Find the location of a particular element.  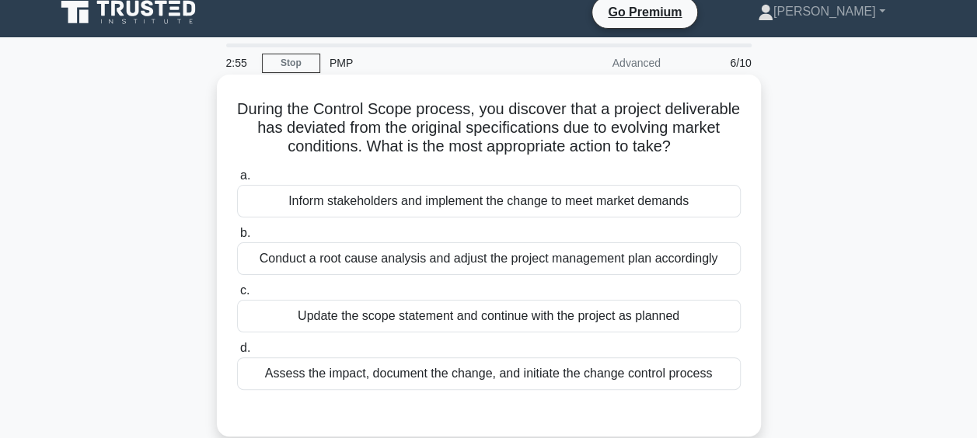

span: b. is located at coordinates (245, 232).